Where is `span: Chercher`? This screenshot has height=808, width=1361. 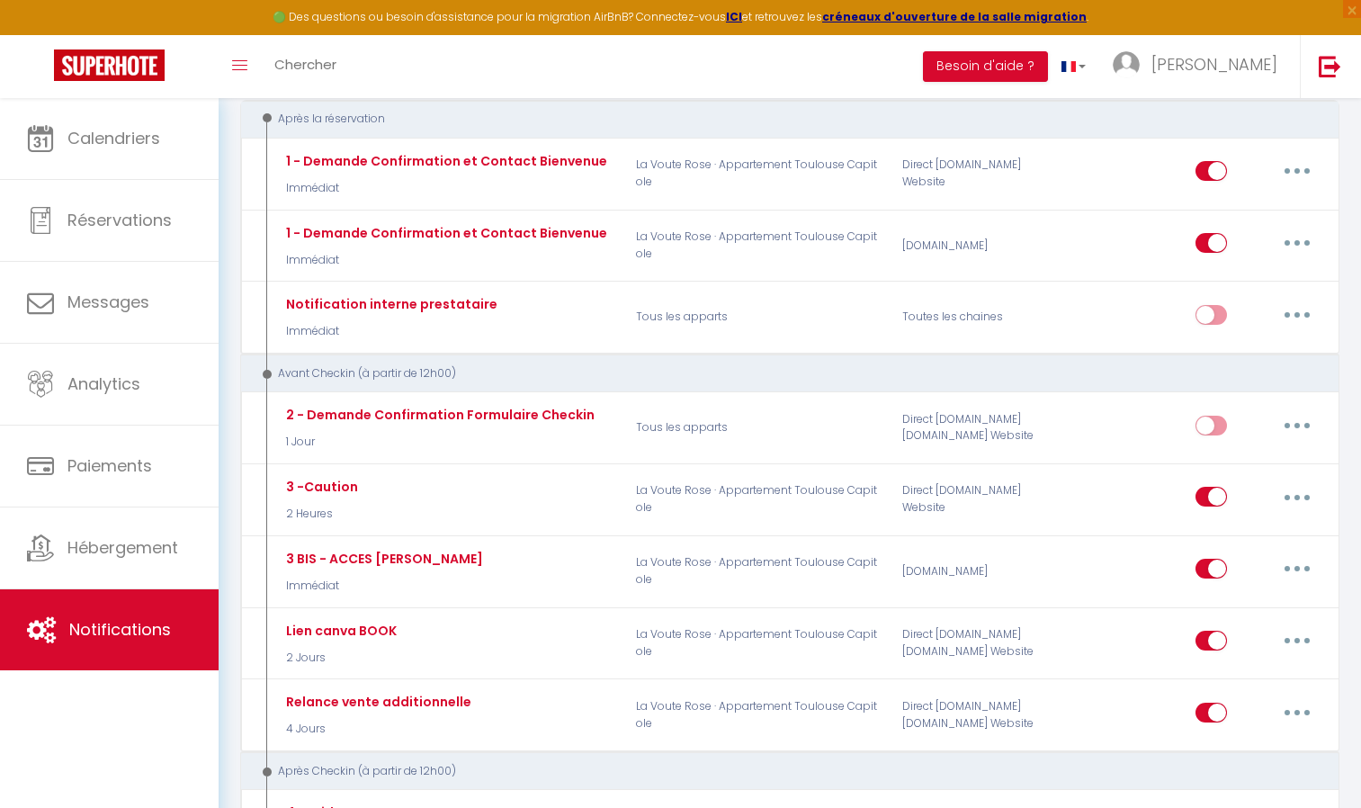 span: Chercher is located at coordinates (305, 64).